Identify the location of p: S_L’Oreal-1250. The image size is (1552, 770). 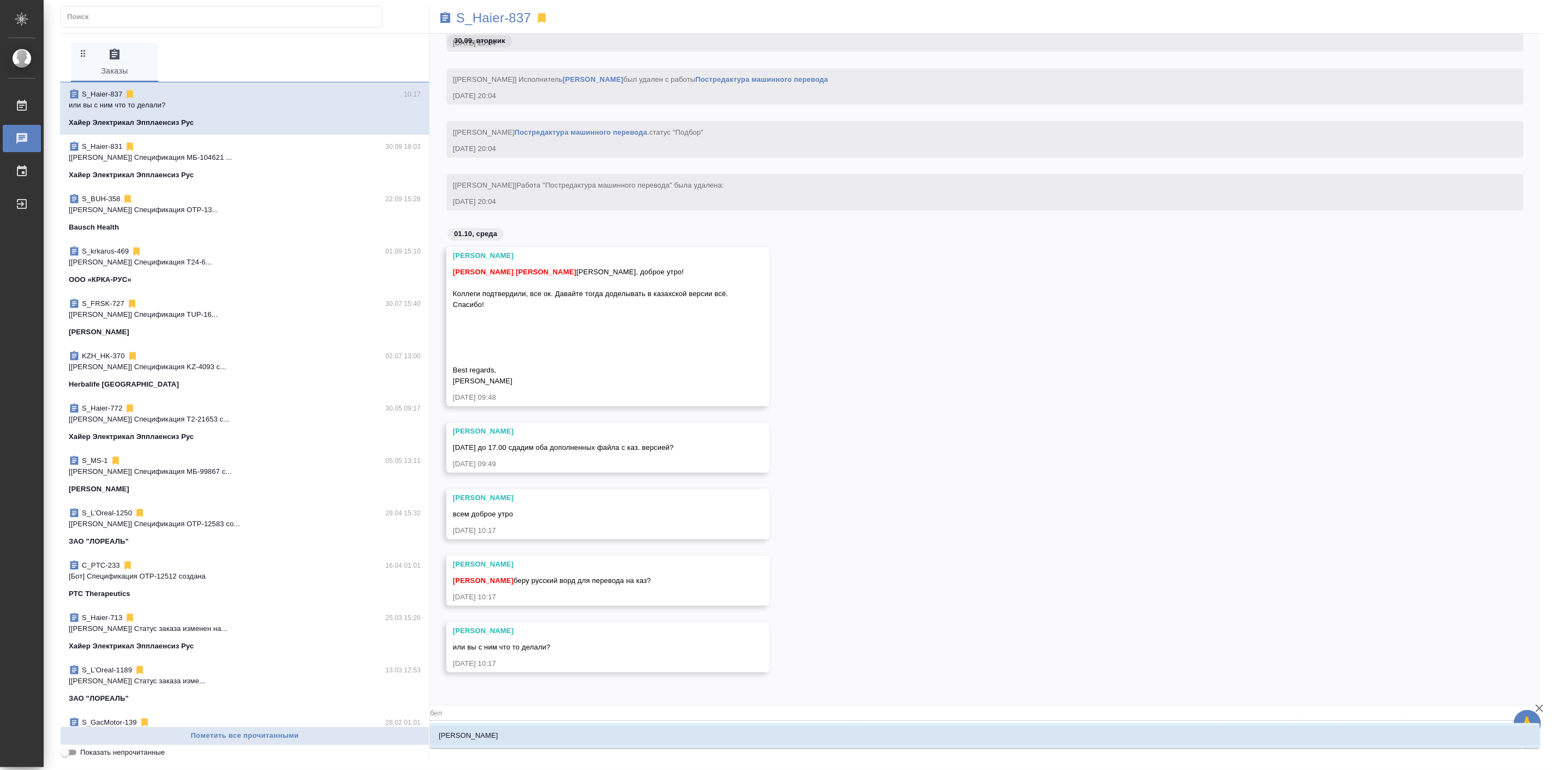
(107, 513).